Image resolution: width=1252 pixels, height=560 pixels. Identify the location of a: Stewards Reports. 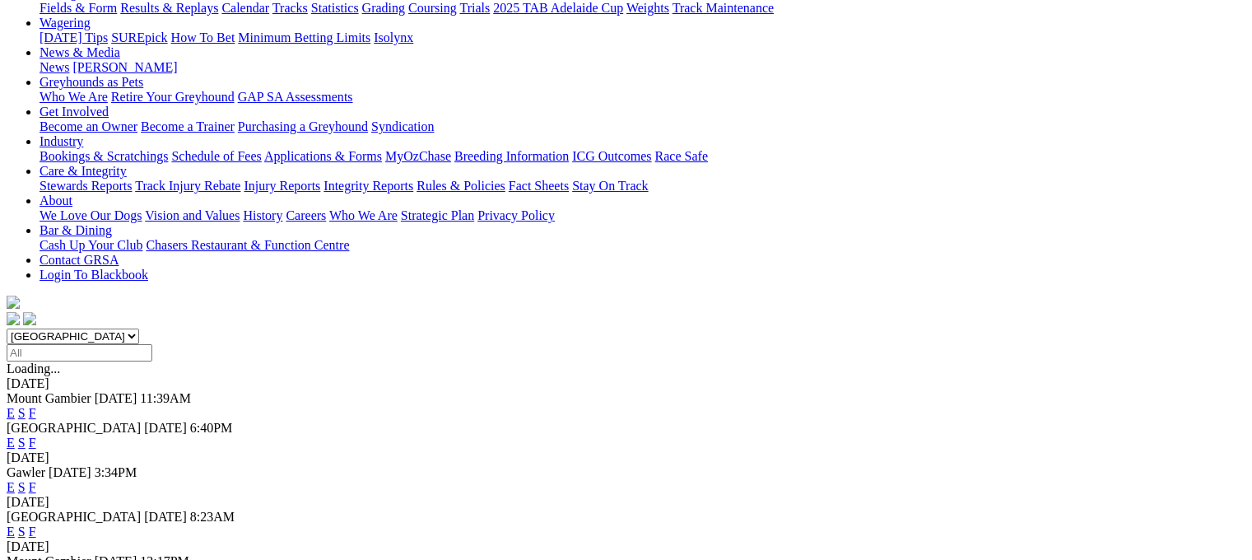
(86, 185).